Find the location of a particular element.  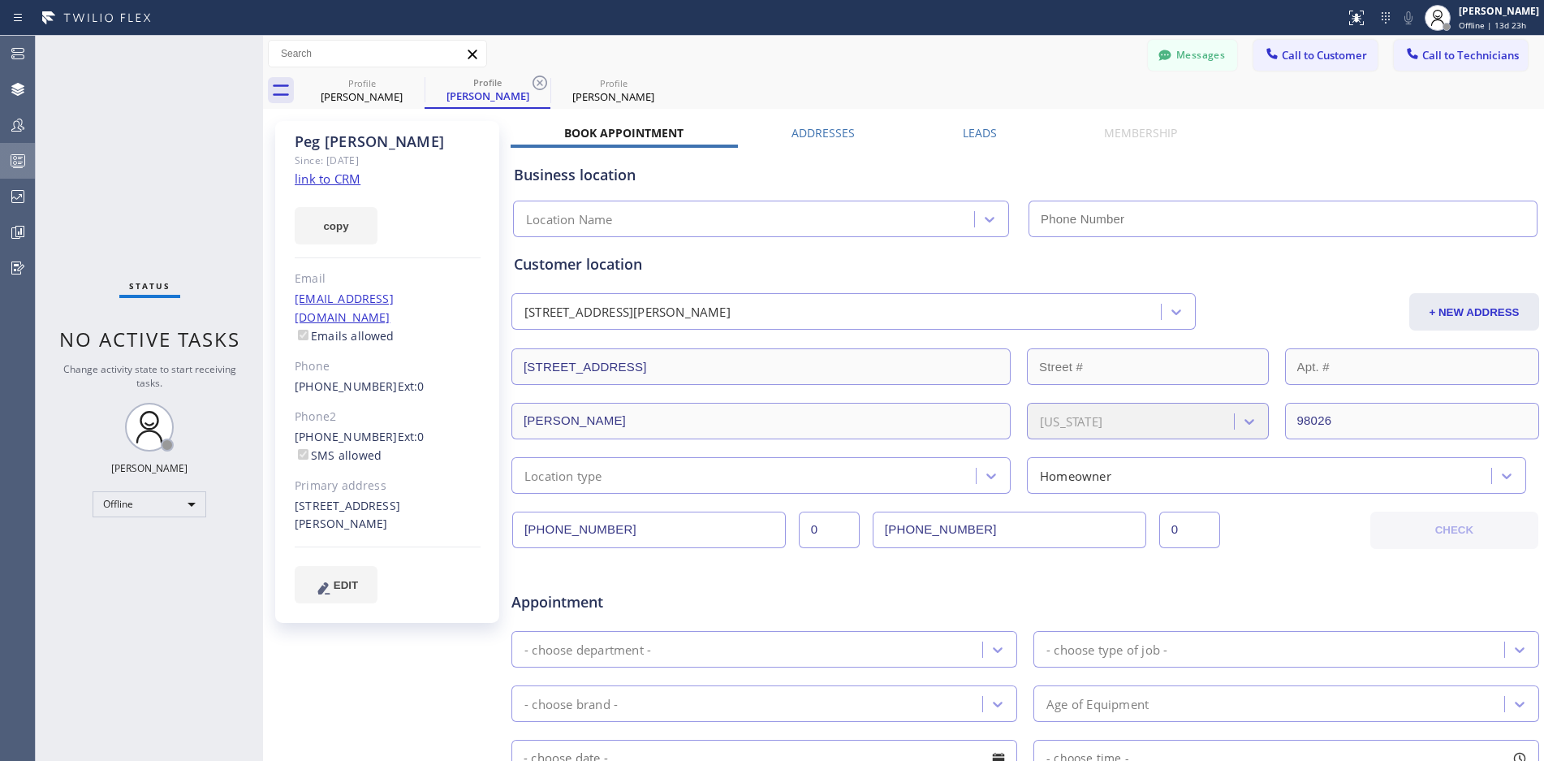

div: Offline is located at coordinates (149, 504).